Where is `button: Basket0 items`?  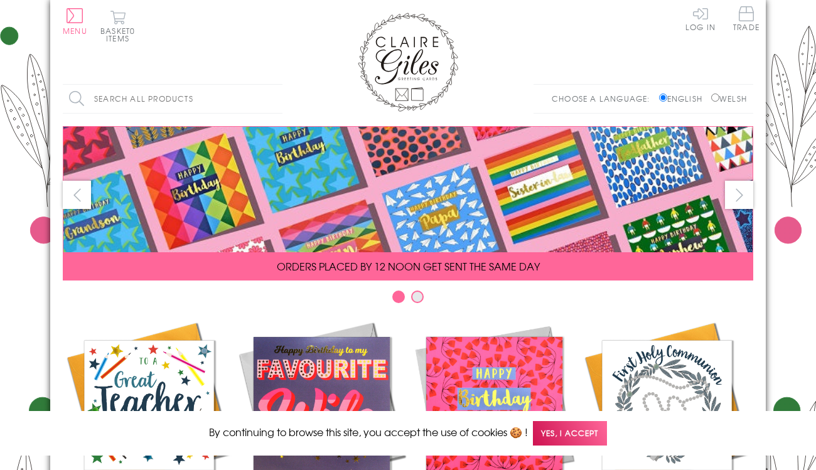 button: Basket0 items is located at coordinates (117, 26).